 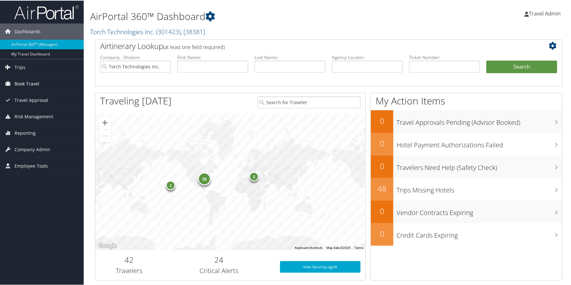 What do you see at coordinates (479, 120) in the screenshot?
I see `h3: Travel Approvals Pending (Advisor Booked)` at bounding box center [479, 120].